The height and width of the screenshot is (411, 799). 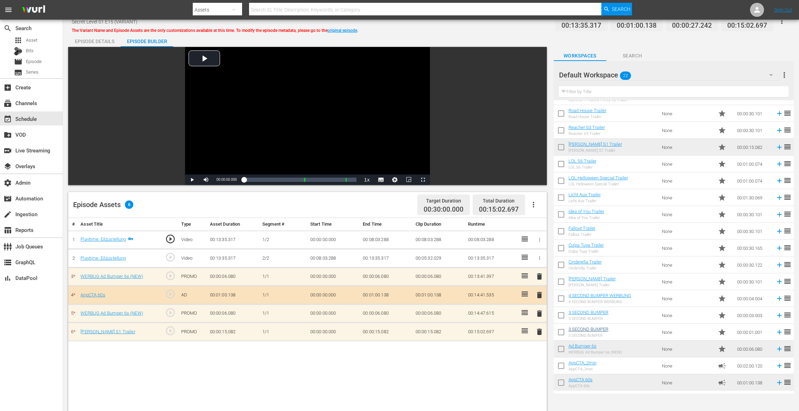 What do you see at coordinates (8, 262) in the screenshot?
I see `span: GraphQL` at bounding box center [8, 262].